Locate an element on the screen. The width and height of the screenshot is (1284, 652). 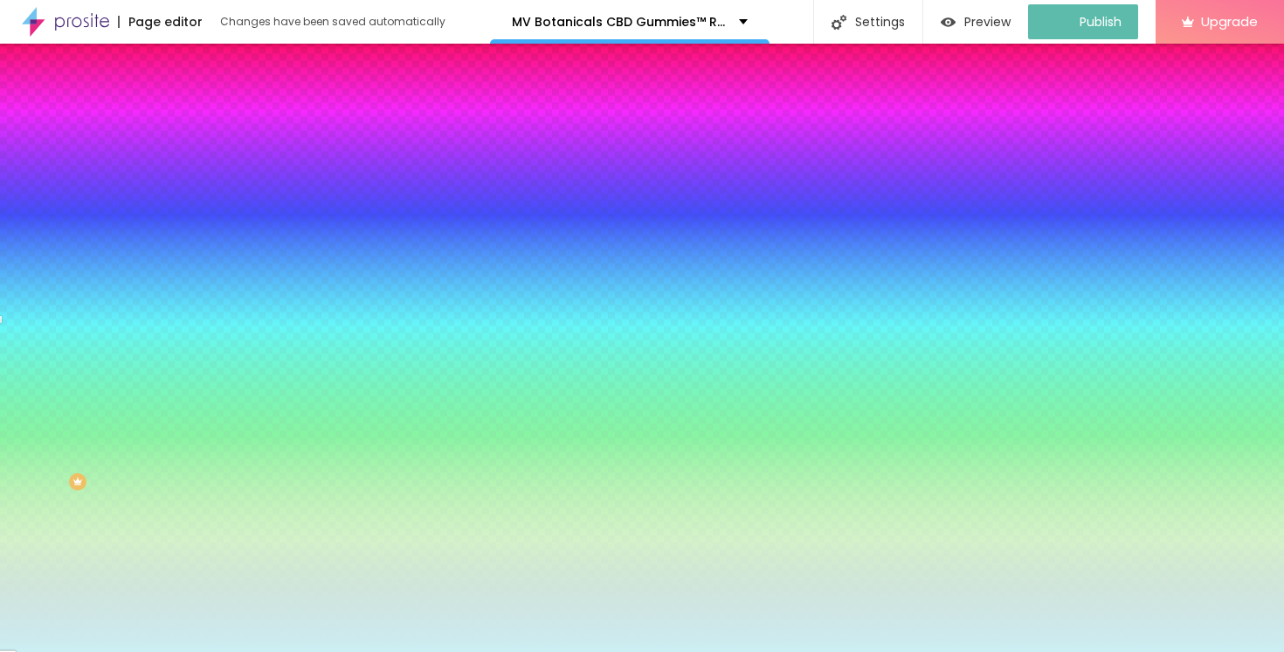
div: Page editor is located at coordinates (160, 22).